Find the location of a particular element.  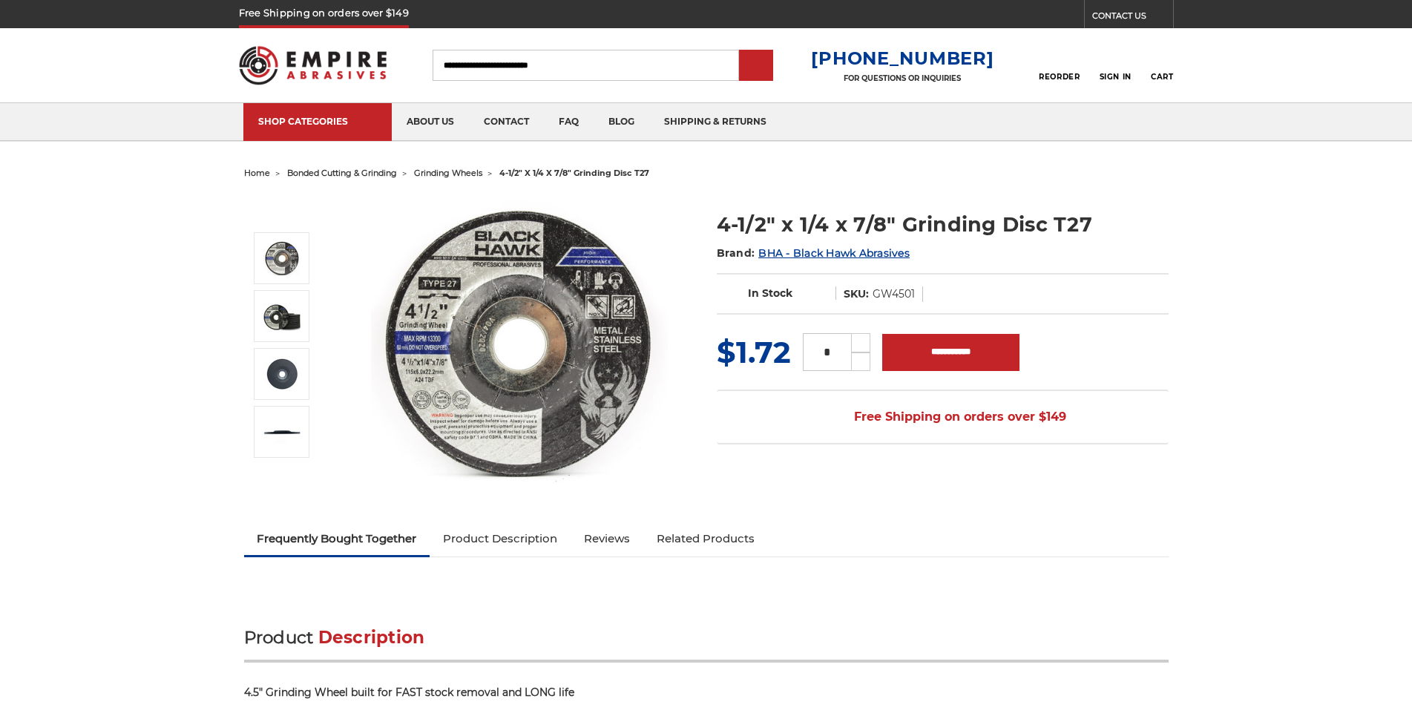

span: 4-1/2" x 1/4 x 7/8" grinding disc t27 is located at coordinates (574, 173).